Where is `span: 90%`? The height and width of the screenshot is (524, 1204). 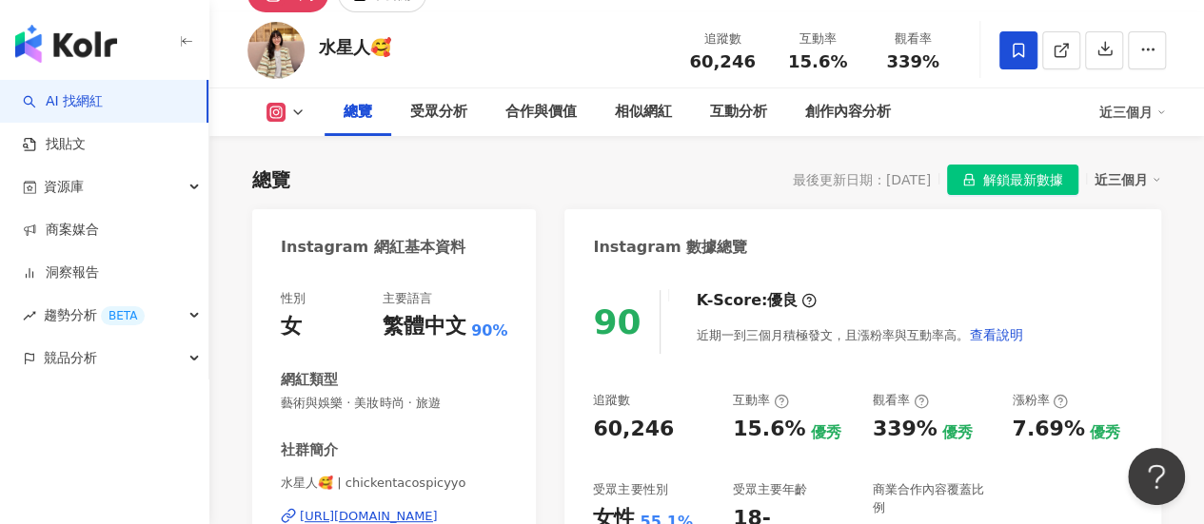
span: 90% is located at coordinates (489, 331).